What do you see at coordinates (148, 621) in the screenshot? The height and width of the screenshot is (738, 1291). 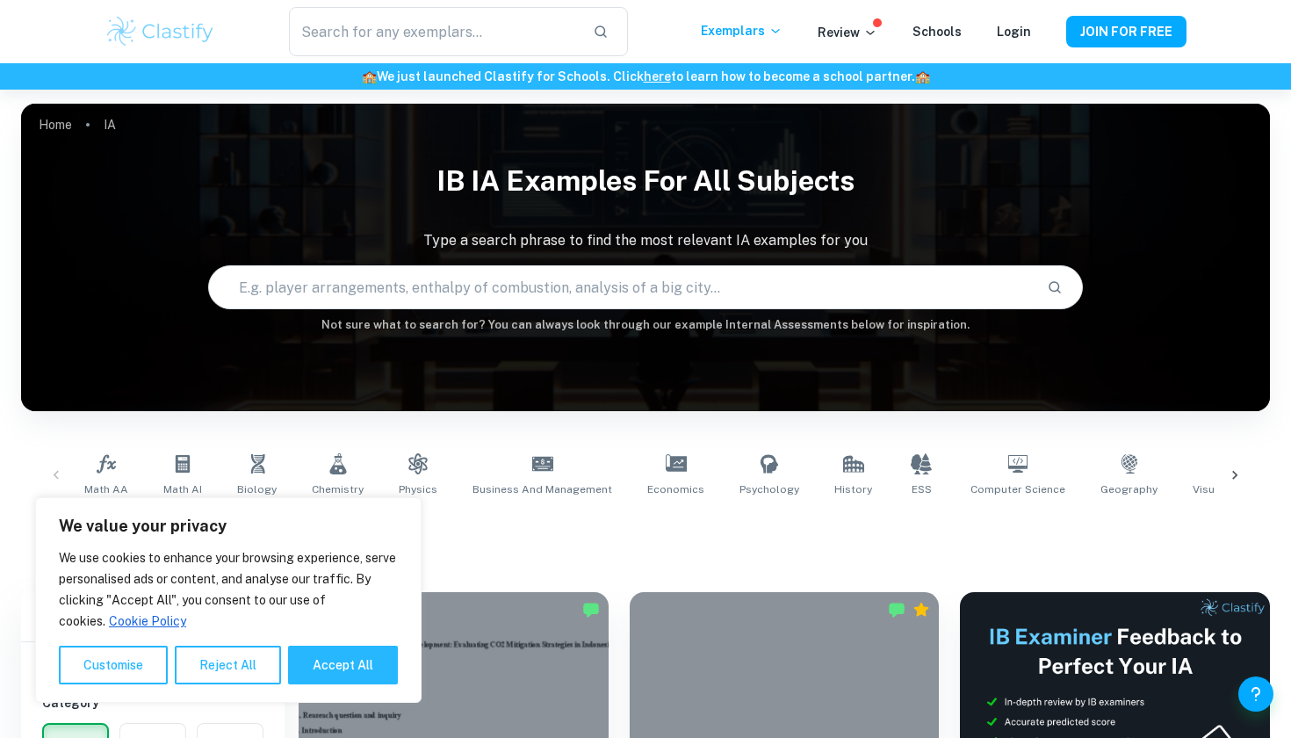 I see `a: Cookie Policy` at bounding box center [148, 621].